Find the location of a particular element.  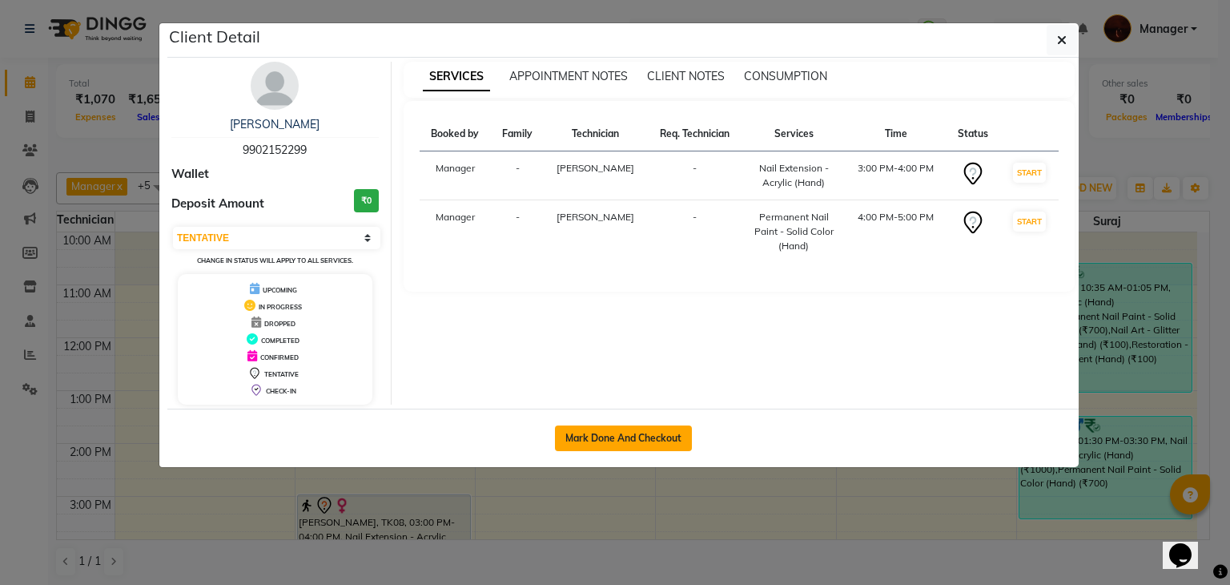

td: 3:00 PM-4:00 PM is located at coordinates (895, 175).